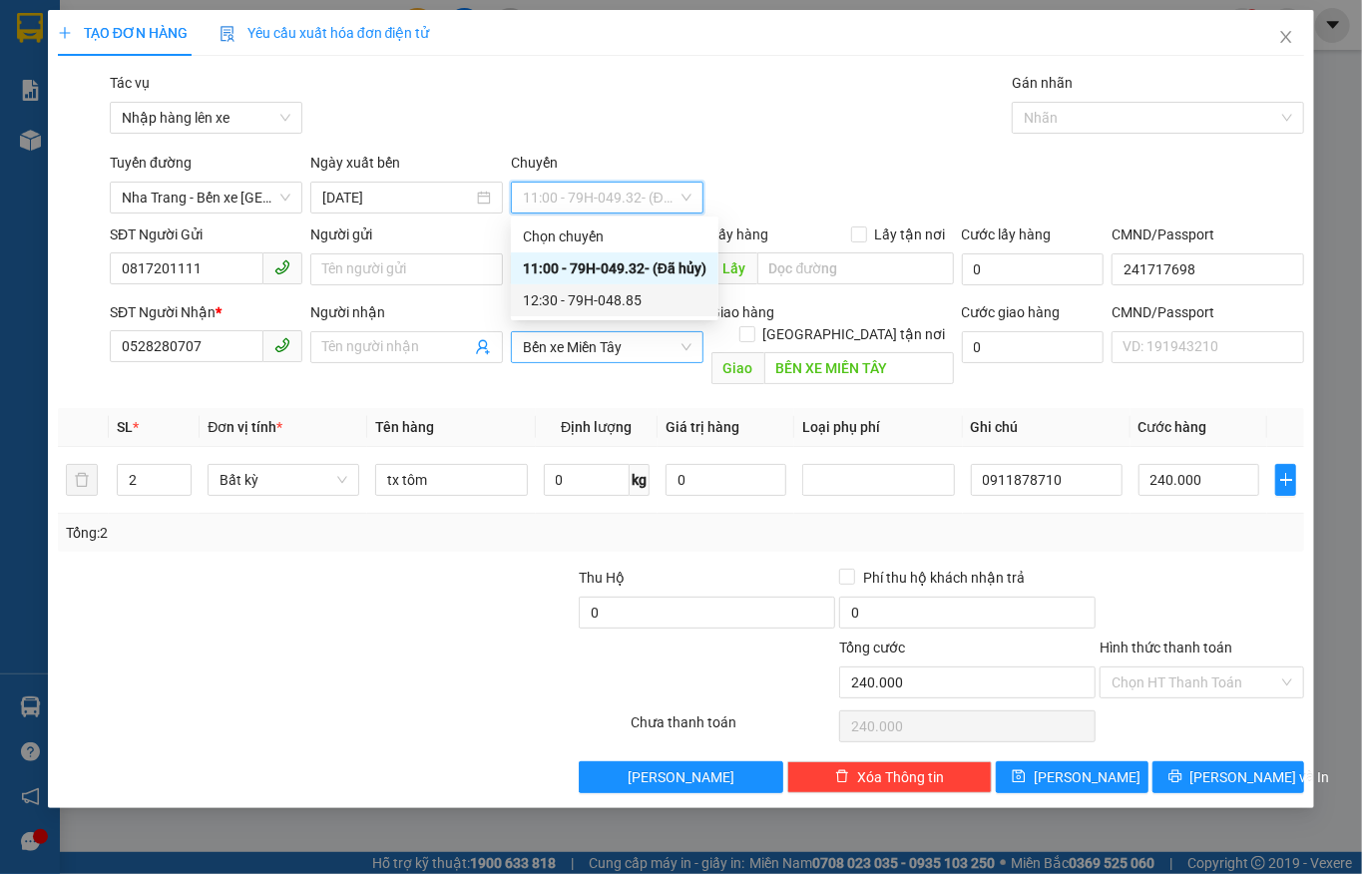 The width and height of the screenshot is (1362, 874). I want to click on span: Đơn vị tính, so click(244, 427).